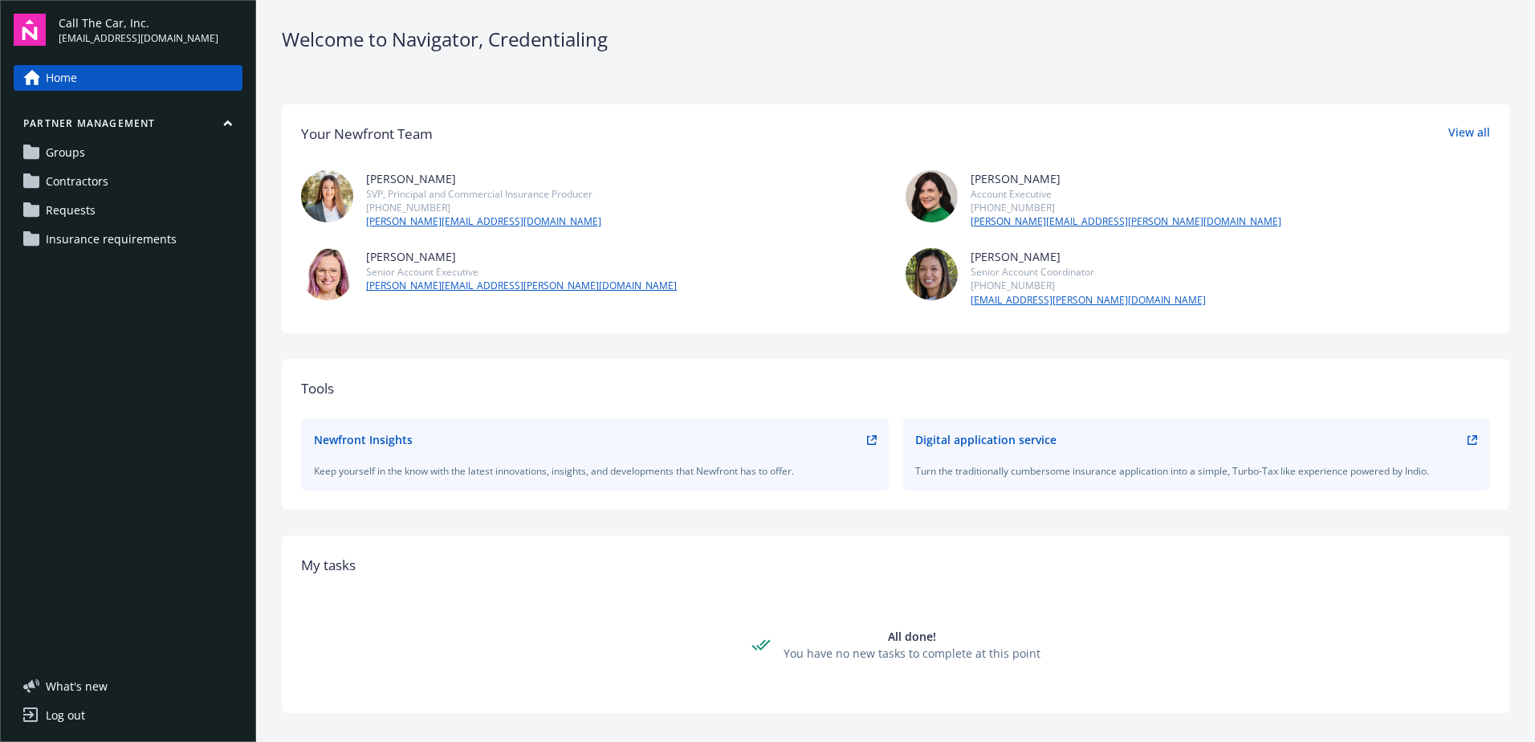  Describe the element at coordinates (128, 78) in the screenshot. I see `a: Home` at that location.